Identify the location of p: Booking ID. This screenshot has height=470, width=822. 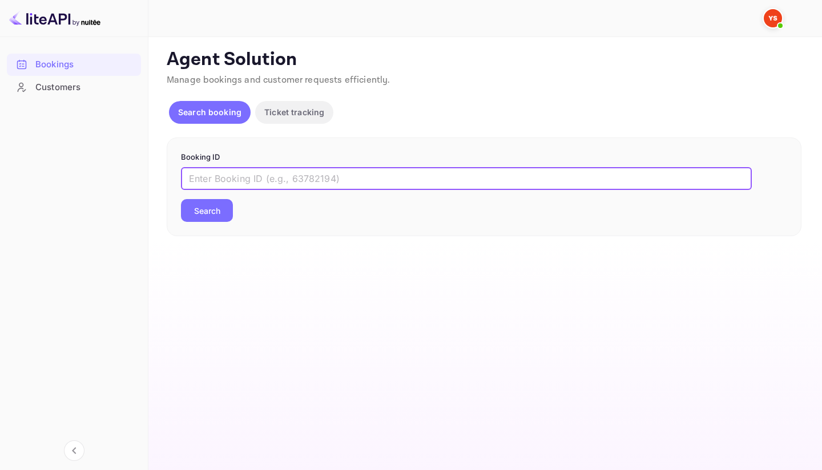
(484, 157).